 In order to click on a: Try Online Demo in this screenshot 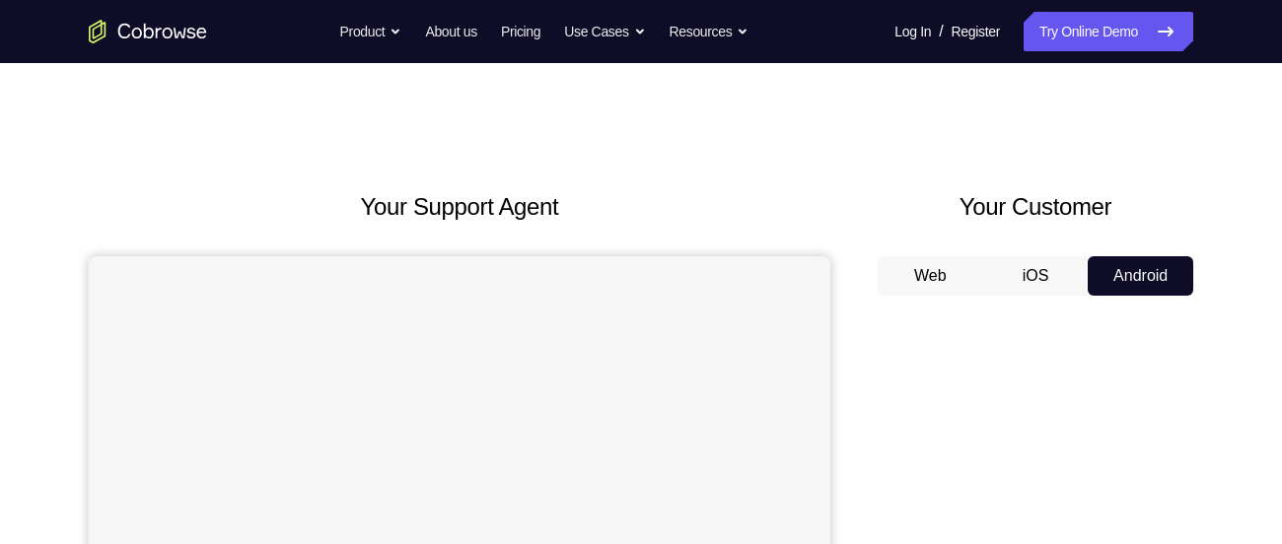, I will do `click(1108, 32)`.